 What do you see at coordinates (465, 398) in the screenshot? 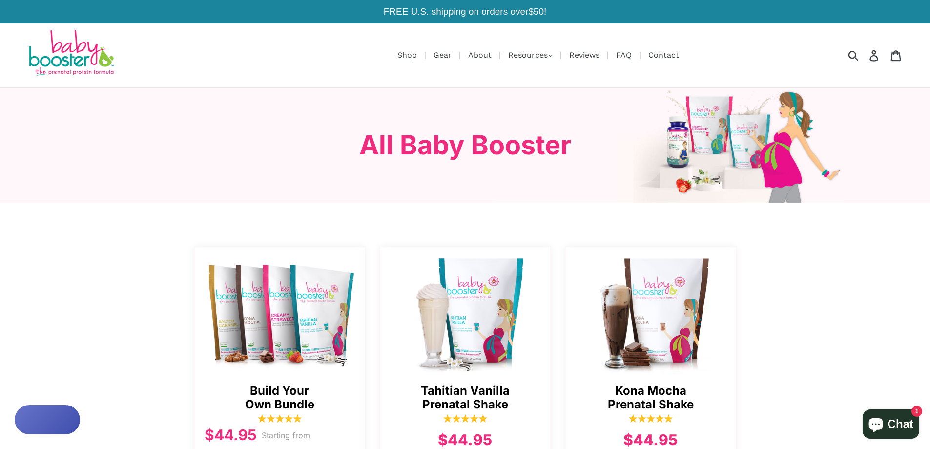
I see `span: Tahitian Vanilla Prenatal Shake` at bounding box center [465, 398].